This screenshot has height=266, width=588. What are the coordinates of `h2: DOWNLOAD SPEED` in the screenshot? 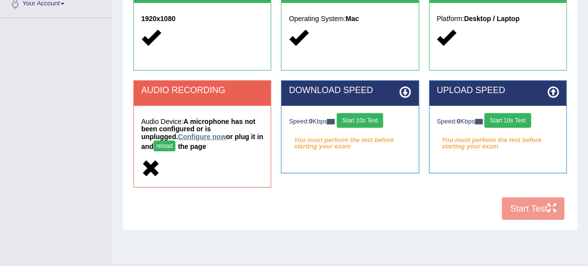 It's located at (350, 90).